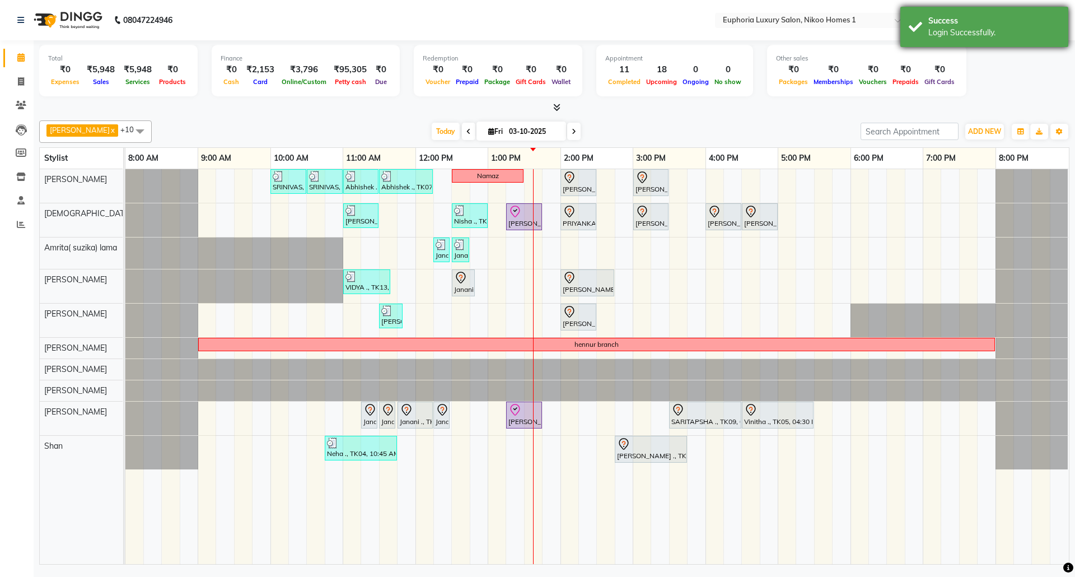 The height and width of the screenshot is (577, 1075). Describe the element at coordinates (651, 158) in the screenshot. I see `a: 3:00 PM` at that location.